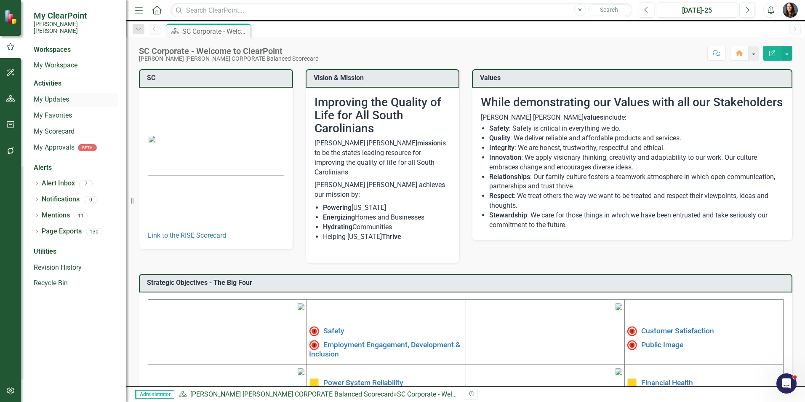 This screenshot has width=805, height=402. What do you see at coordinates (76, 267) in the screenshot?
I see `a: Revision History` at bounding box center [76, 267].